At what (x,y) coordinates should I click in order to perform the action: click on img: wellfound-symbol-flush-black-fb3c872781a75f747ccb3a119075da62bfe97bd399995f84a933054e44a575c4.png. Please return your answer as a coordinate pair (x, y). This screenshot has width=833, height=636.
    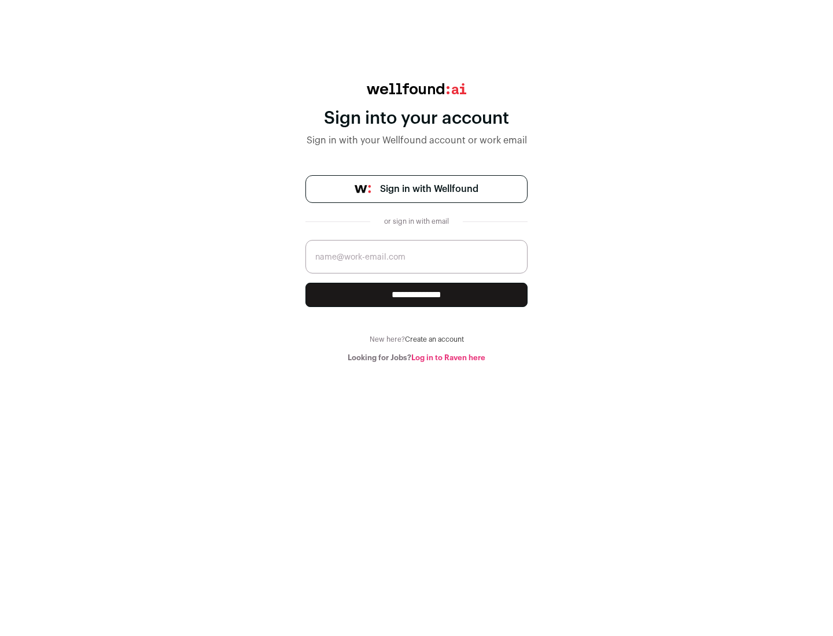
    Looking at the image, I should click on (363, 189).